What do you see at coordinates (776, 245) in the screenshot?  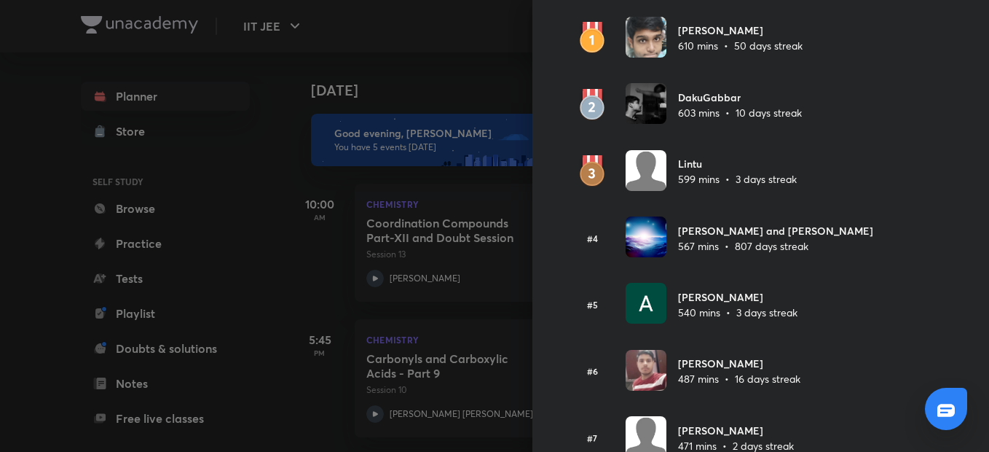 I see `p: 567 mins • 807 days streak` at bounding box center [776, 245].